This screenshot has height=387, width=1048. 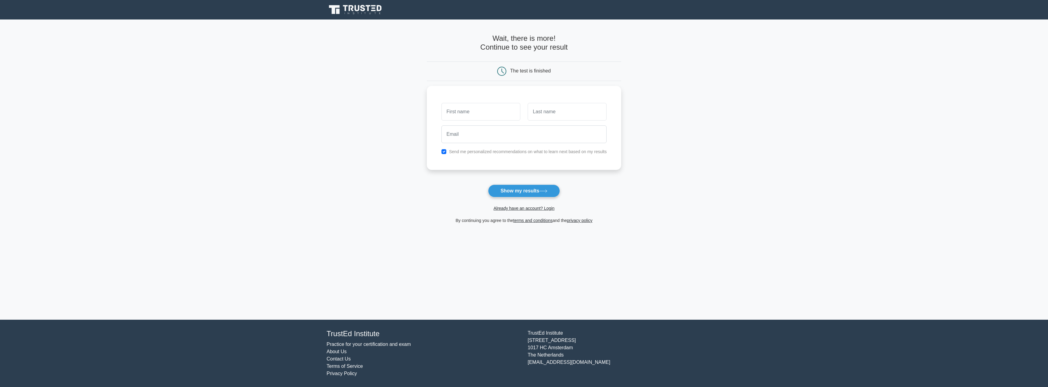 What do you see at coordinates (567, 112) in the screenshot?
I see `input: Last name` at bounding box center [567, 112].